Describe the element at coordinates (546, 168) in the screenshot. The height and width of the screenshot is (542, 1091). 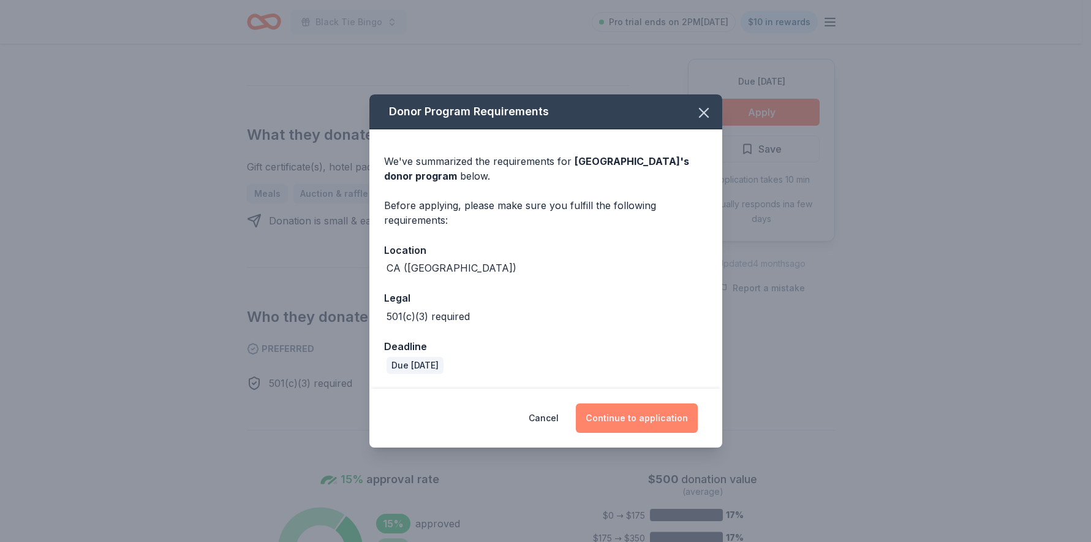
I see `div: We've summarized the requirements for below.` at that location.